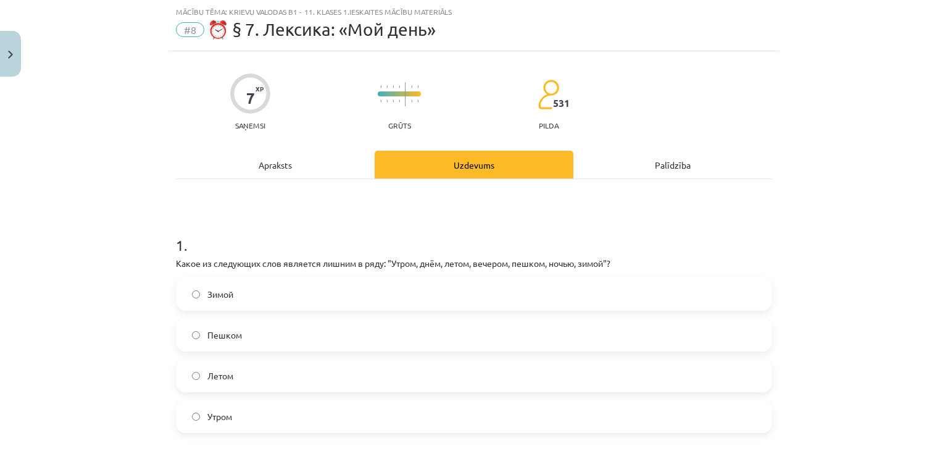 This screenshot has height=451, width=948. What do you see at coordinates (548, 94) in the screenshot?
I see `img: students-c634bb4e5e11cddfef0936a35e636f08e4e9abd3cc4e673bd6f9a4125e45ecb1.svg` at bounding box center [548, 94].